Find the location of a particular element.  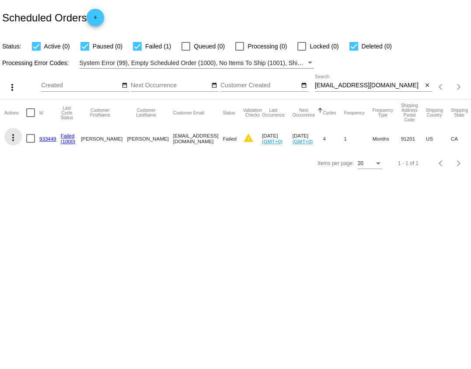

button: Change sorting for CustomerFirstName is located at coordinates (100, 113).